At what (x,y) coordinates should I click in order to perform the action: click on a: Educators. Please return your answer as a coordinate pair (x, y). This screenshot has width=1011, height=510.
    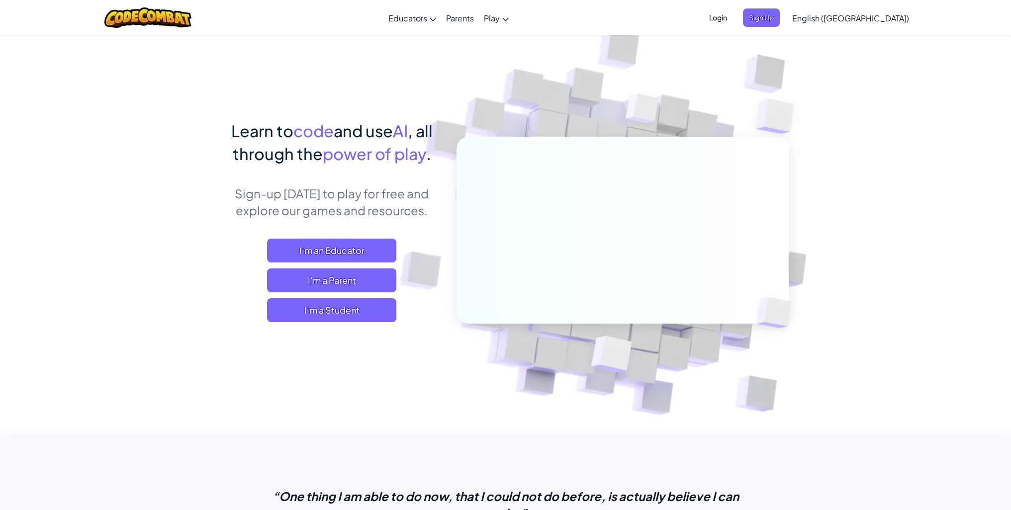
    Looking at the image, I should click on (412, 18).